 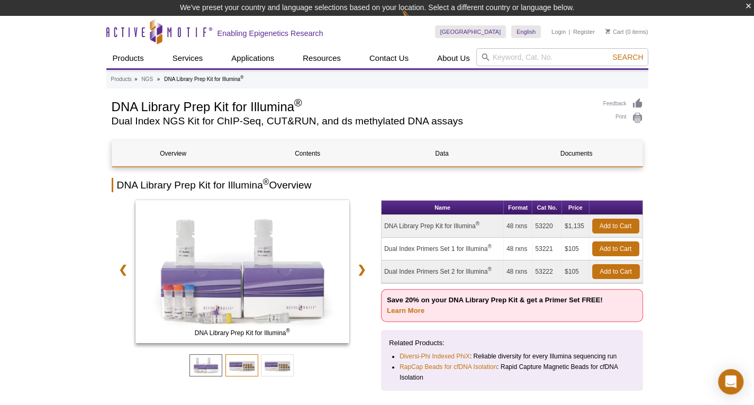 What do you see at coordinates (547, 249) in the screenshot?
I see `td: 53221` at bounding box center [547, 249].